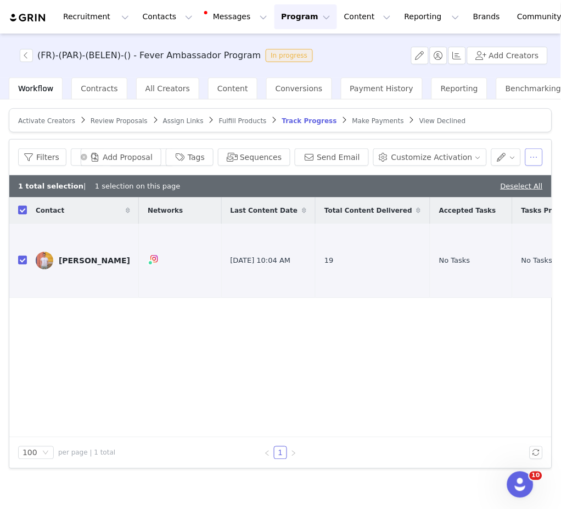  Describe the element at coordinates (264, 210) in the screenshot. I see `span: Last Content Date` at that location.